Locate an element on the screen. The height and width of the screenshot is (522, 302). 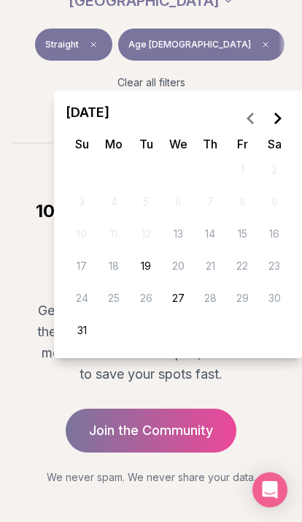
table: August 2025 is located at coordinates (178, 240).